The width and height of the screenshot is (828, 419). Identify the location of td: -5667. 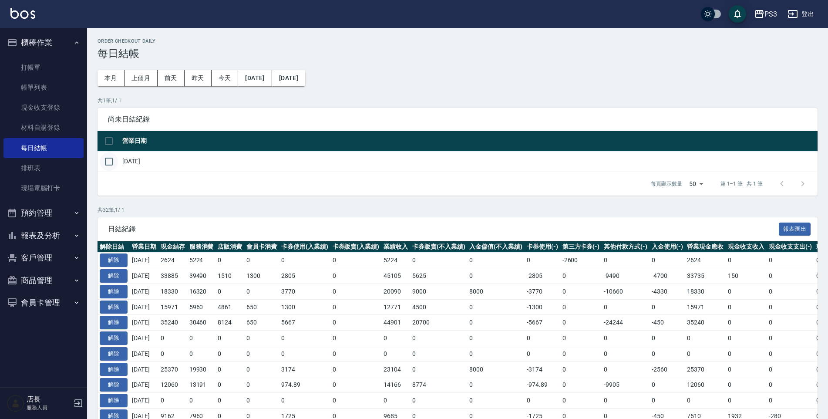
(542, 322).